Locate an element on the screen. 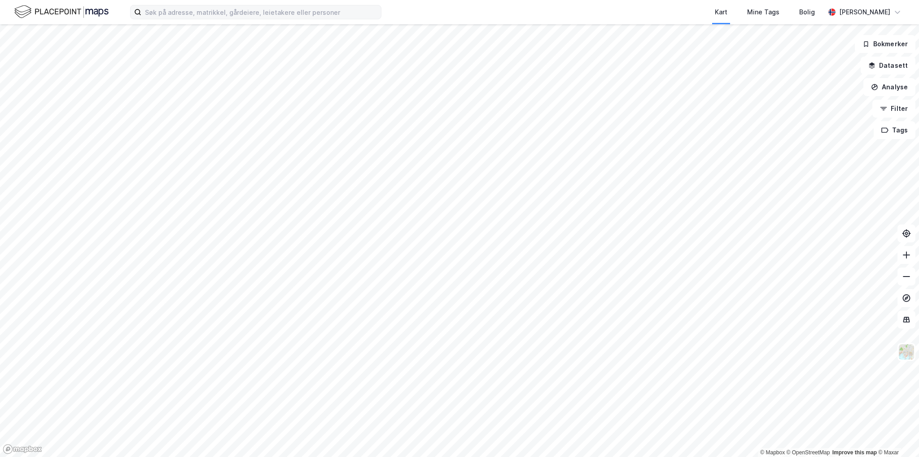 This screenshot has width=919, height=457. a: Mapbox homepage is located at coordinates (22, 449).